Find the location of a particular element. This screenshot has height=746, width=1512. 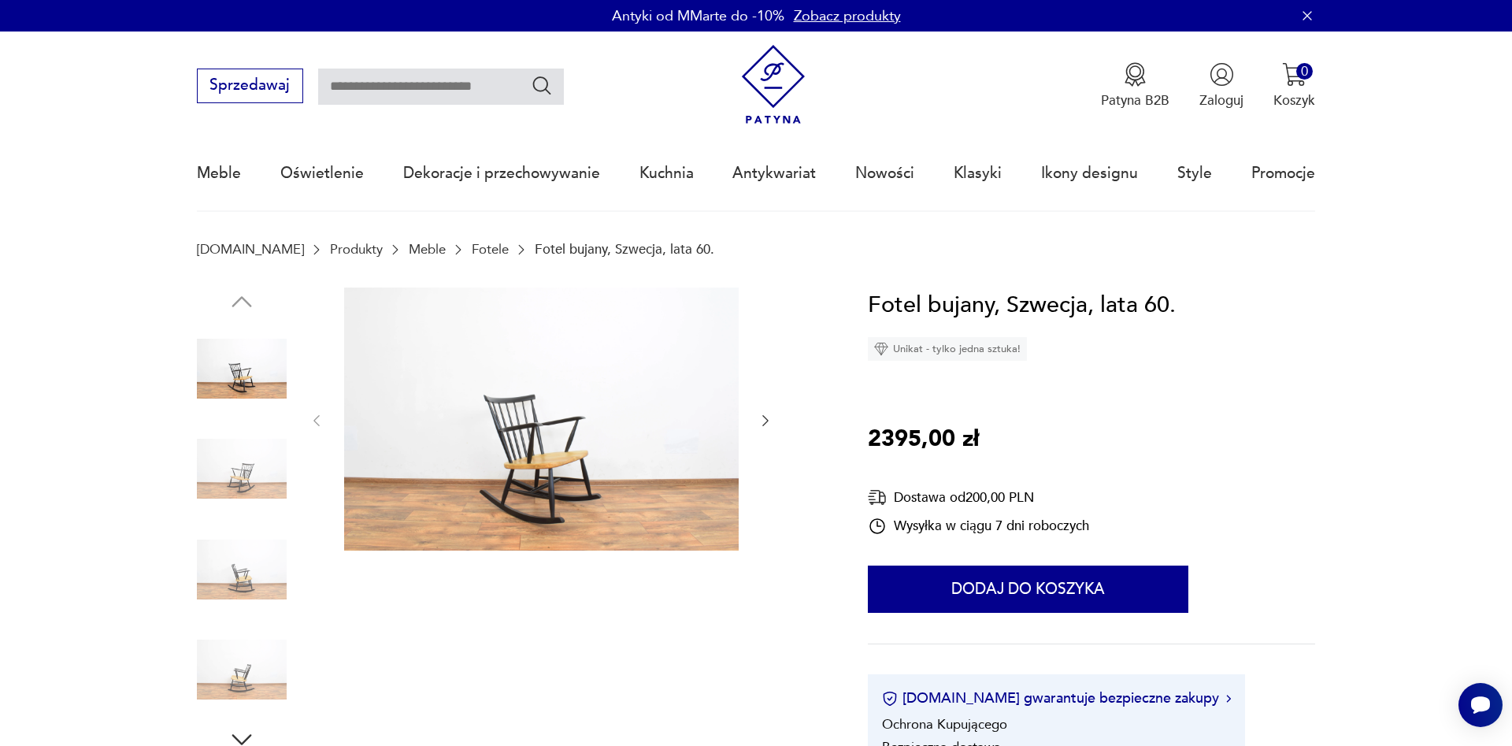

p: Koszyk is located at coordinates (1294, 100).